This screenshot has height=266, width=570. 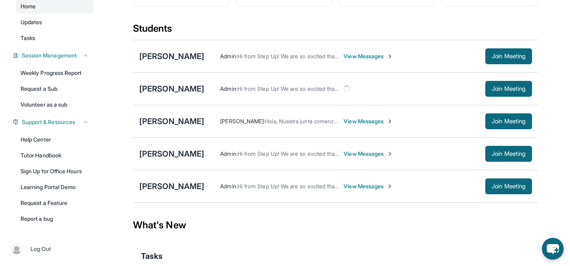 I want to click on a: Report a bug, so click(x=55, y=219).